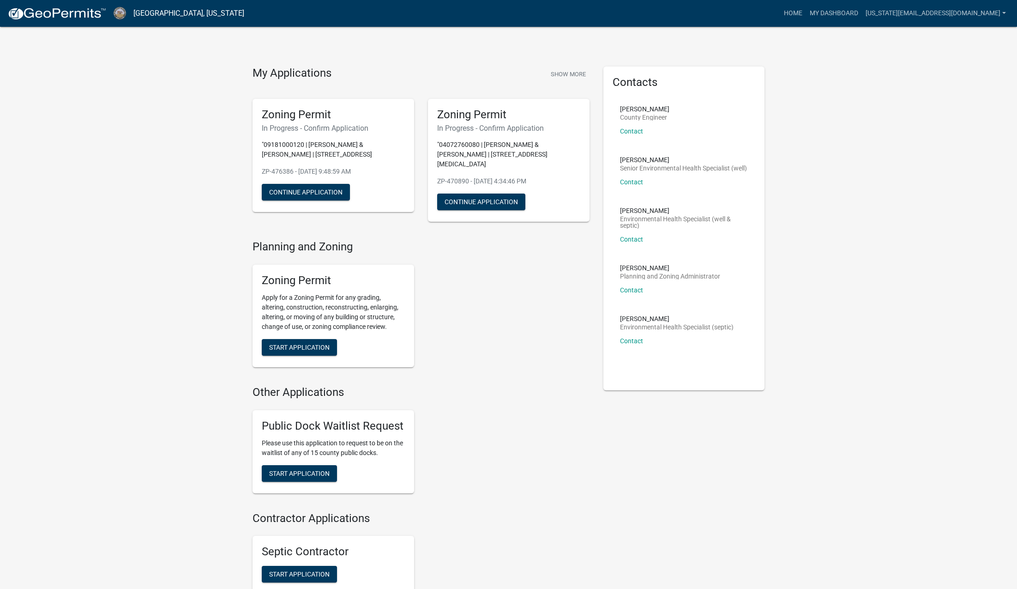 Image resolution: width=1017 pixels, height=589 pixels. Describe the element at coordinates (834, 13) in the screenshot. I see `a: My Dashboard` at that location.